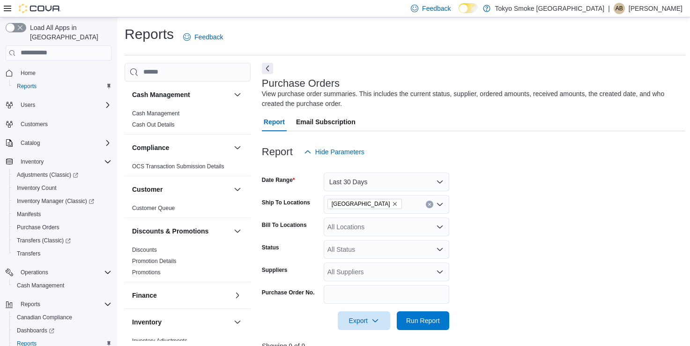  Describe the element at coordinates (27, 86) in the screenshot. I see `a: Reports` at that location.